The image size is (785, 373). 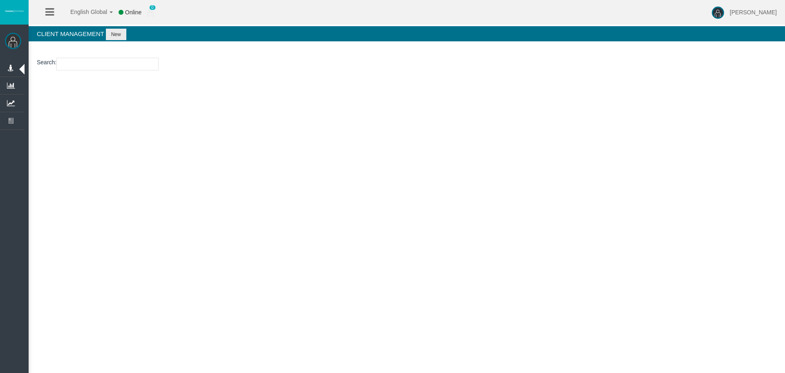 What do you see at coordinates (153, 7) in the screenshot?
I see `span: 0` at bounding box center [153, 7].